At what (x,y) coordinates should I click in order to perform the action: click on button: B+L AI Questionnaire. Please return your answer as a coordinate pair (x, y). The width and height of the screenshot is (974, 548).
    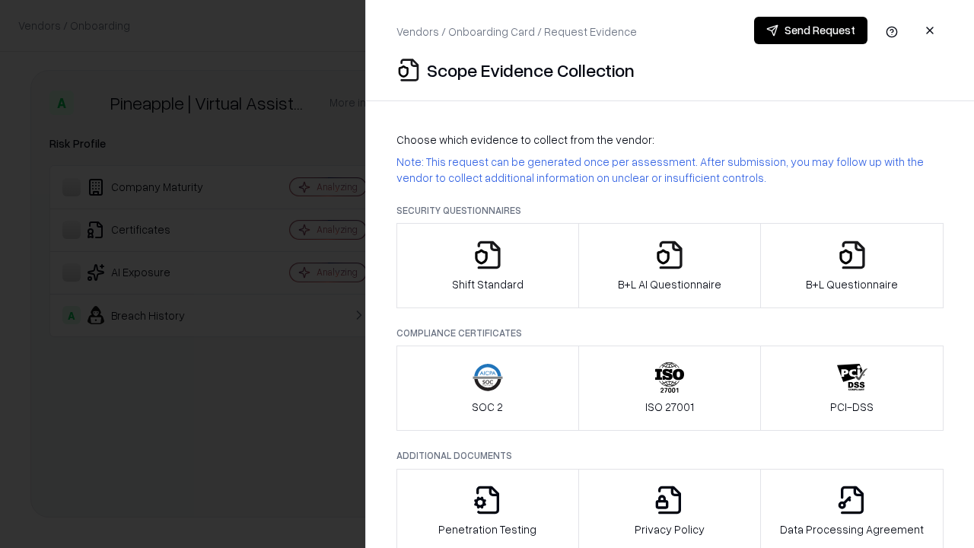
    Looking at the image, I should click on (670, 266).